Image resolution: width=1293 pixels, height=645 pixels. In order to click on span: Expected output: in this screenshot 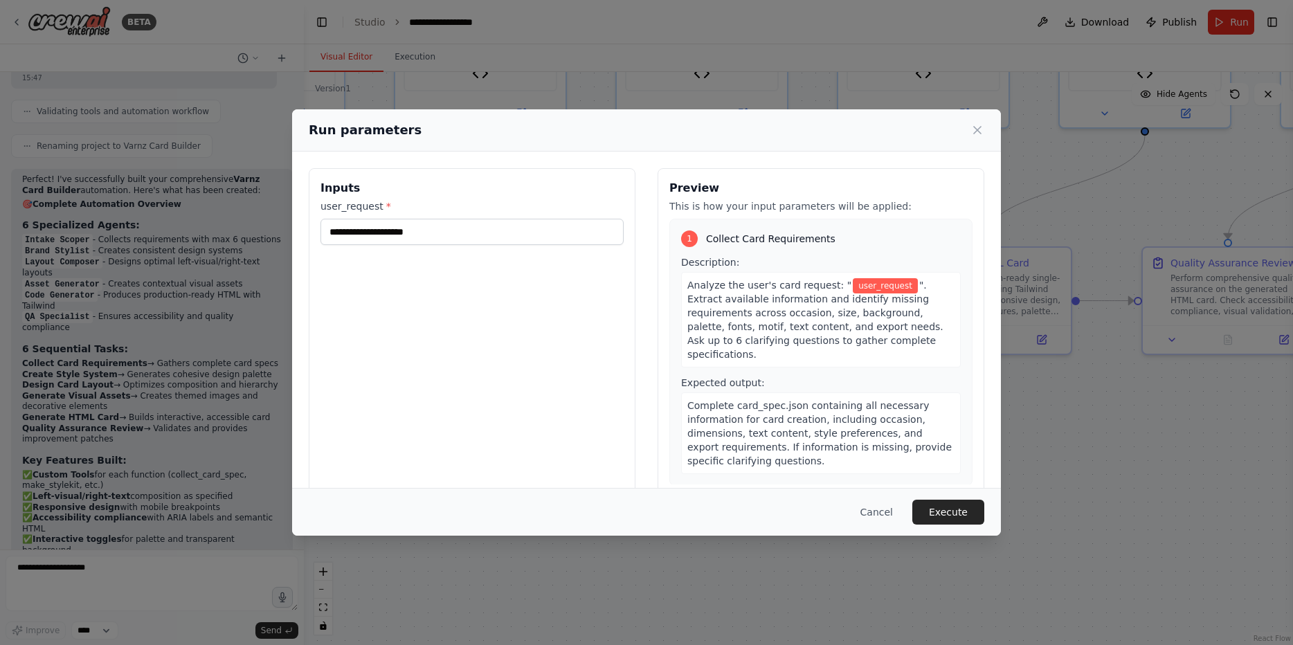, I will do `click(723, 383)`.